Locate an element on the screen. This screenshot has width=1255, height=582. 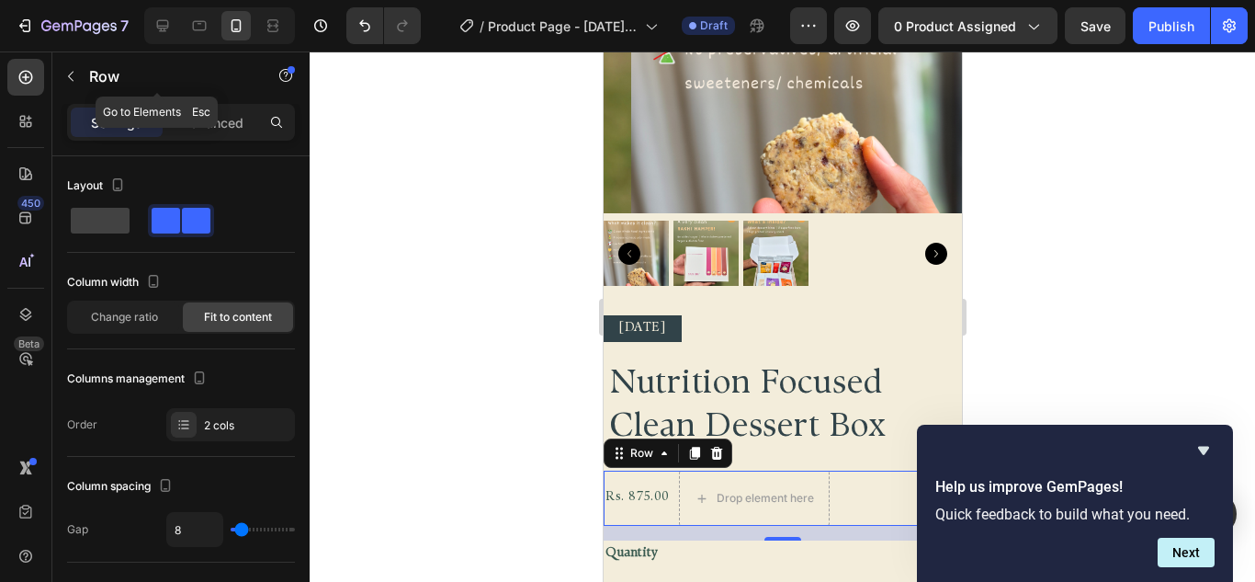
span: Save is located at coordinates (1096, 26).